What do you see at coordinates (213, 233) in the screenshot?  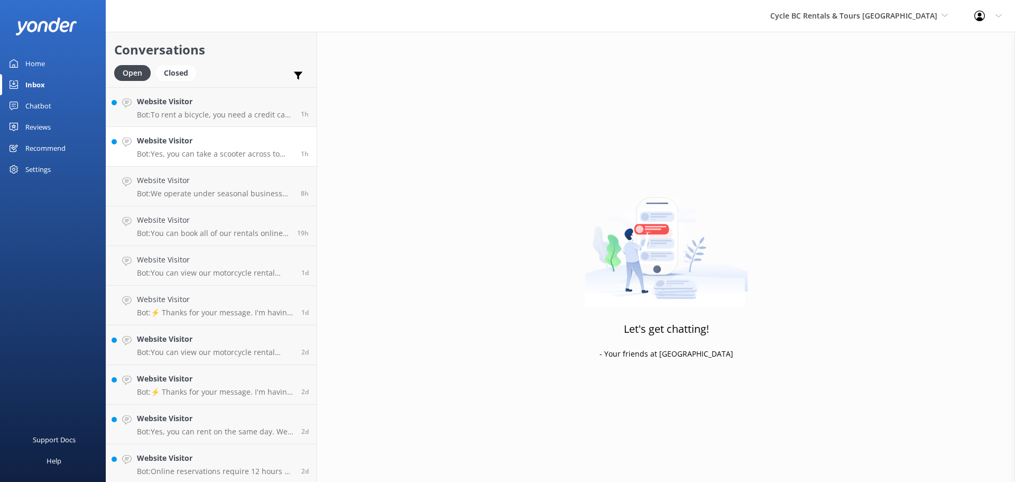 I see `p: Bot: You can book all of our rentals online by clicking the 'Book Now' button on the top right co...` at bounding box center [213, 233].